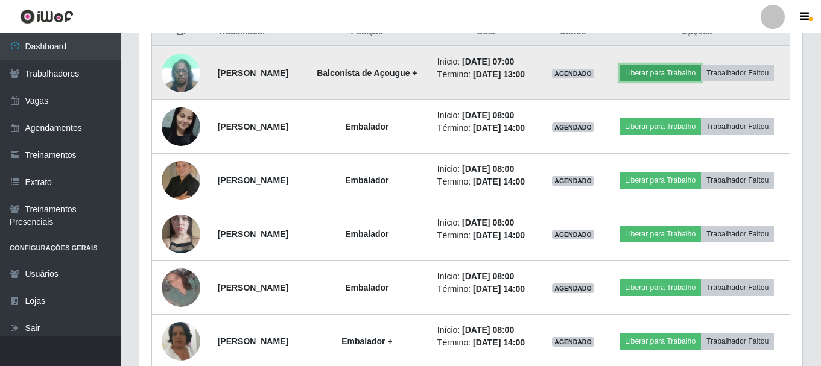 The height and width of the screenshot is (366, 821). What do you see at coordinates (367, 342) in the screenshot?
I see `strong: Embalador +` at bounding box center [367, 342].